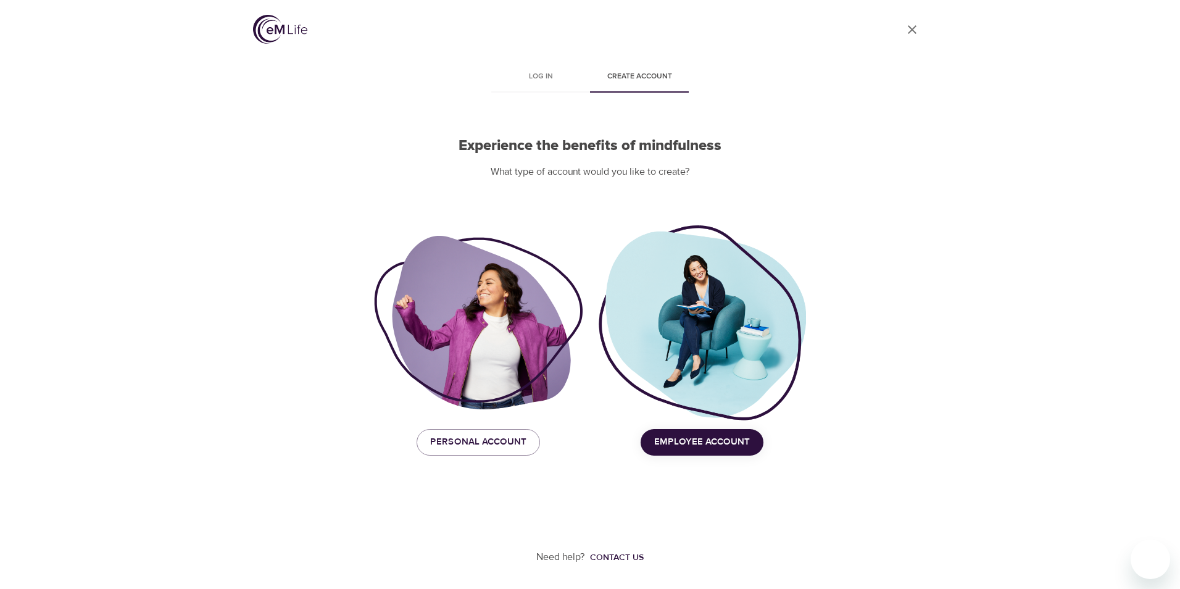 The width and height of the screenshot is (1180, 589). I want to click on span: Personal Account, so click(478, 442).